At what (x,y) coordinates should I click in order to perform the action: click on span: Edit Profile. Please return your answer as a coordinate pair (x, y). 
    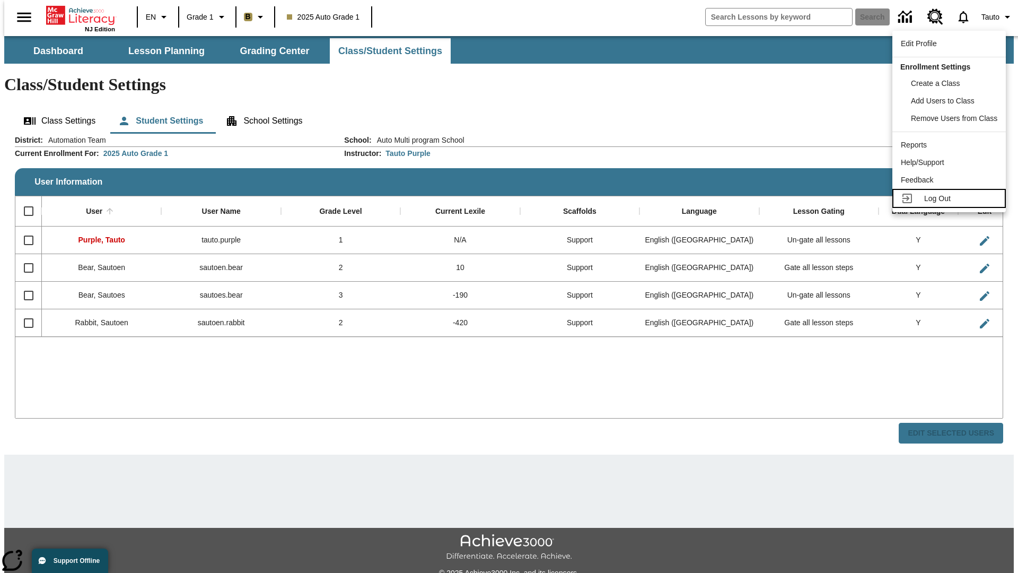
    Looking at the image, I should click on (919, 43).